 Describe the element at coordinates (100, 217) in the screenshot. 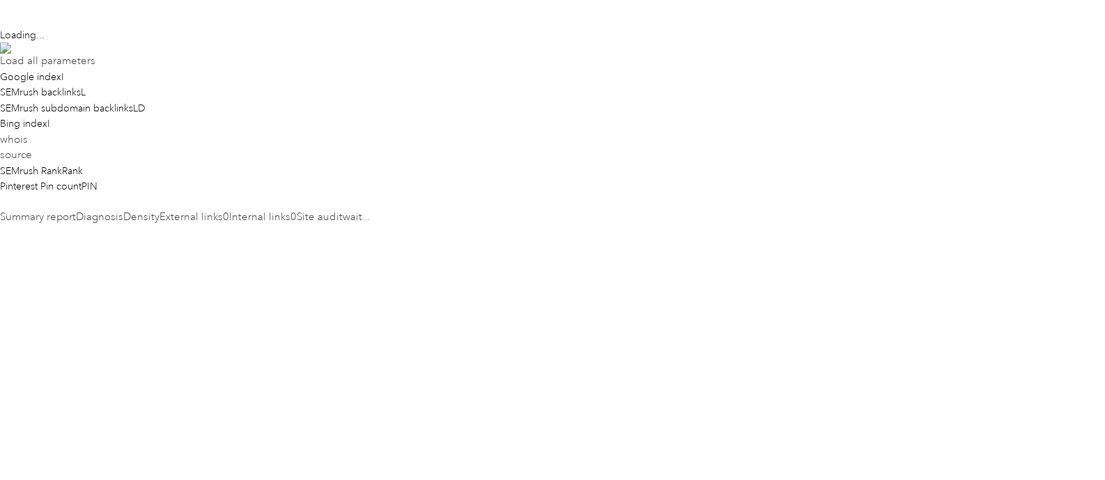

I see `span: Diagnosis` at that location.